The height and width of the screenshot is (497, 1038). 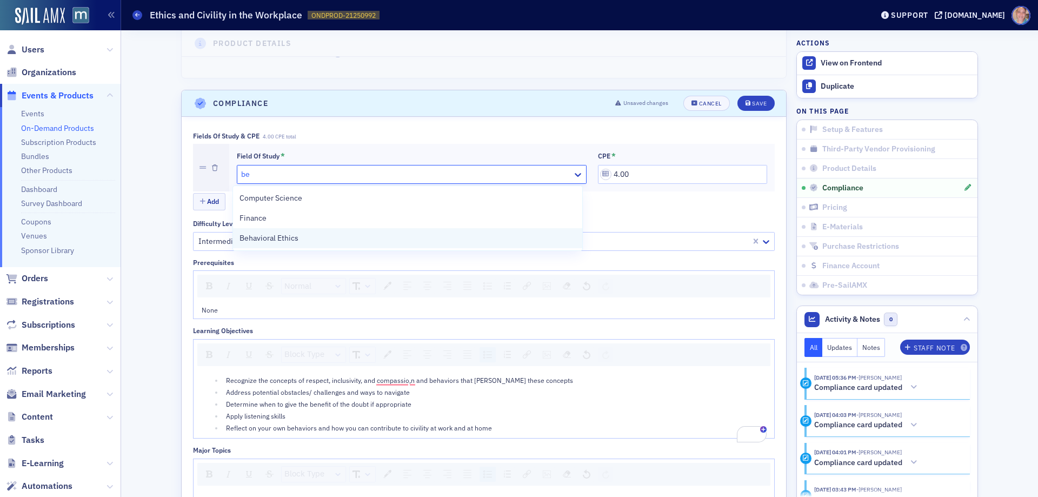 What do you see at coordinates (849, 169) in the screenshot?
I see `span: Product Details` at bounding box center [849, 169].